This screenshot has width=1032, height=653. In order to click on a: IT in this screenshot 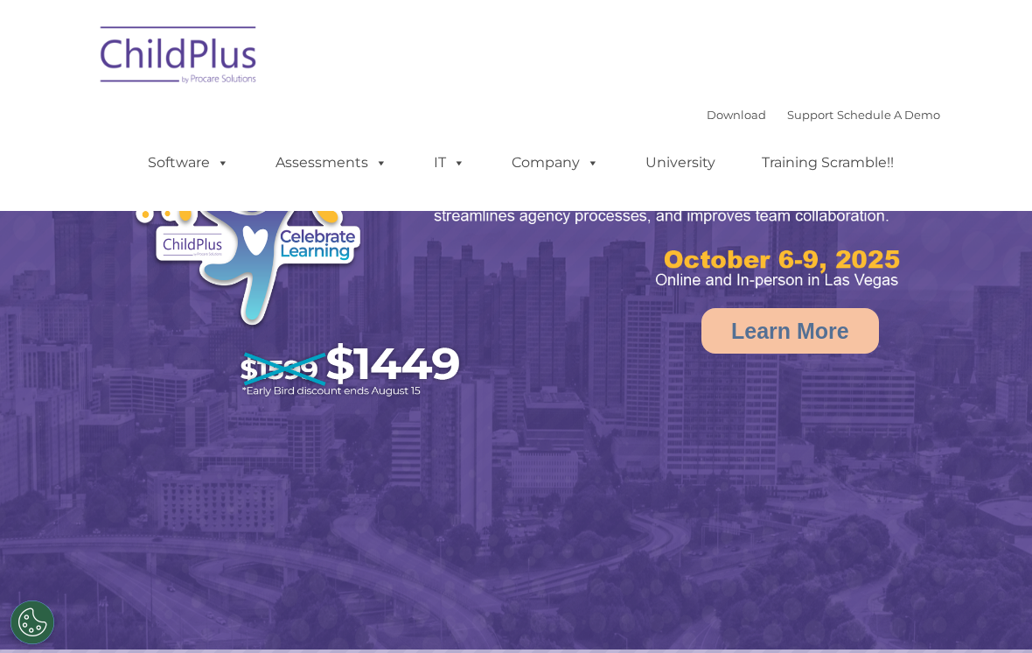, I will do `click(450, 163)`.